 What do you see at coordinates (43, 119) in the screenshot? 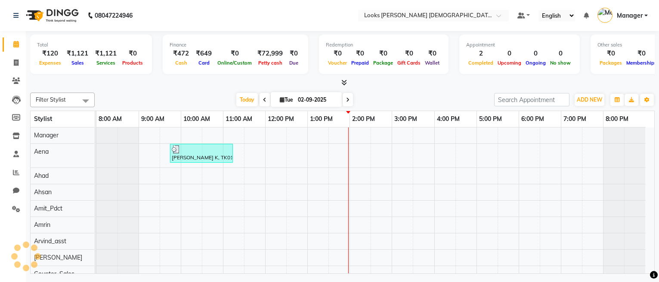
I see `span: Stylist` at bounding box center [43, 119].